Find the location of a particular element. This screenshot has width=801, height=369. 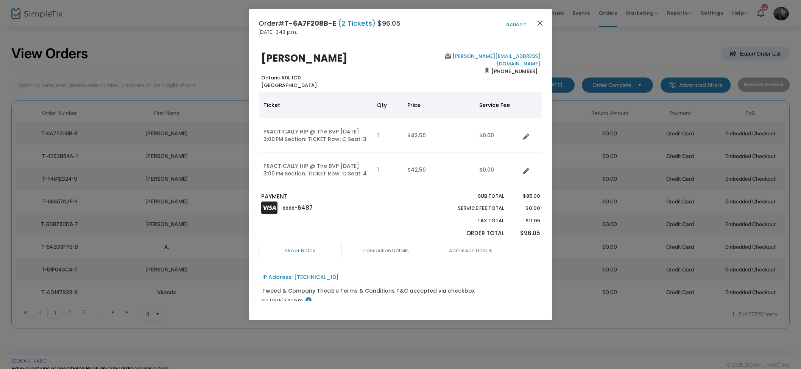

button: Action is located at coordinates (516, 25).